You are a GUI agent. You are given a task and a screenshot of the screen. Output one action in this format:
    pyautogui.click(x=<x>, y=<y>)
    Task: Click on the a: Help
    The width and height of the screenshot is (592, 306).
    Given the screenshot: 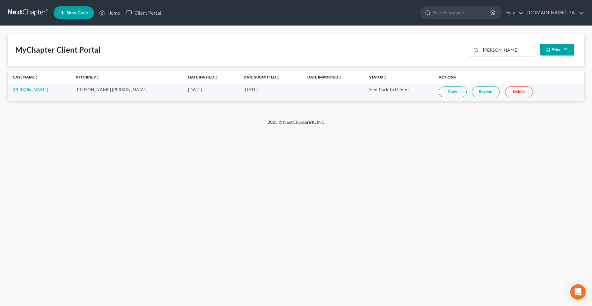 What is the action you would take?
    pyautogui.click(x=513, y=13)
    